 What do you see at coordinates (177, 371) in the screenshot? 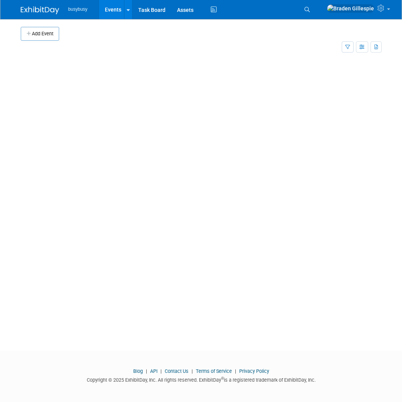
I see `a: Contact Us` at bounding box center [177, 371].